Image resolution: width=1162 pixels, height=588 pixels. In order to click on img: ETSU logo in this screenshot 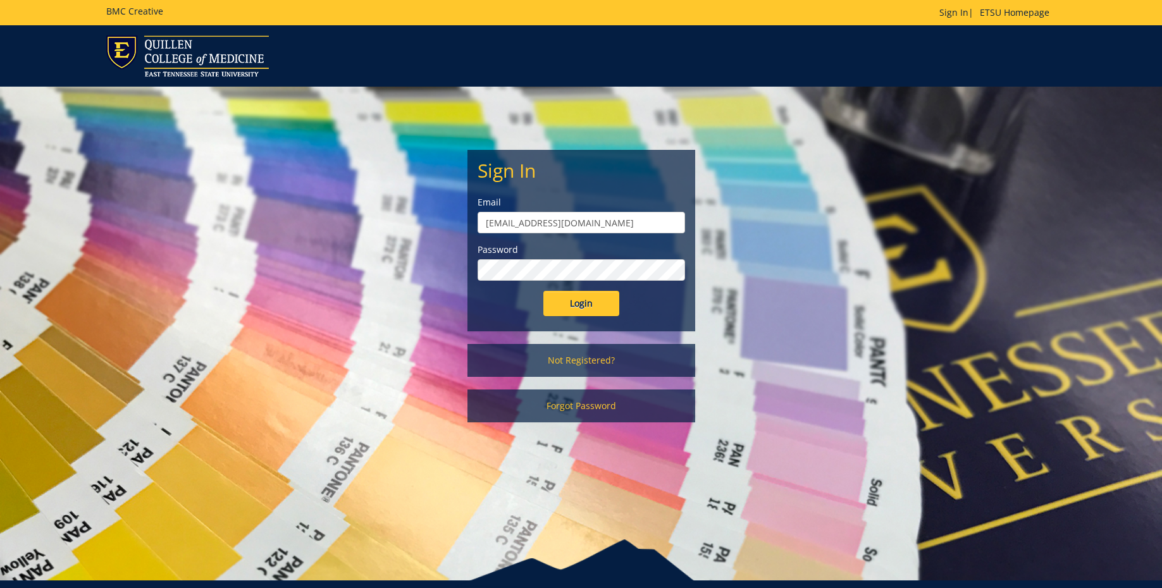, I will do `click(187, 56)`.